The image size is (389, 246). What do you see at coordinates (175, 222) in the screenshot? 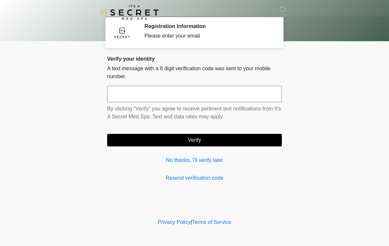
I see `a: Privacy Policy` at bounding box center [175, 222].